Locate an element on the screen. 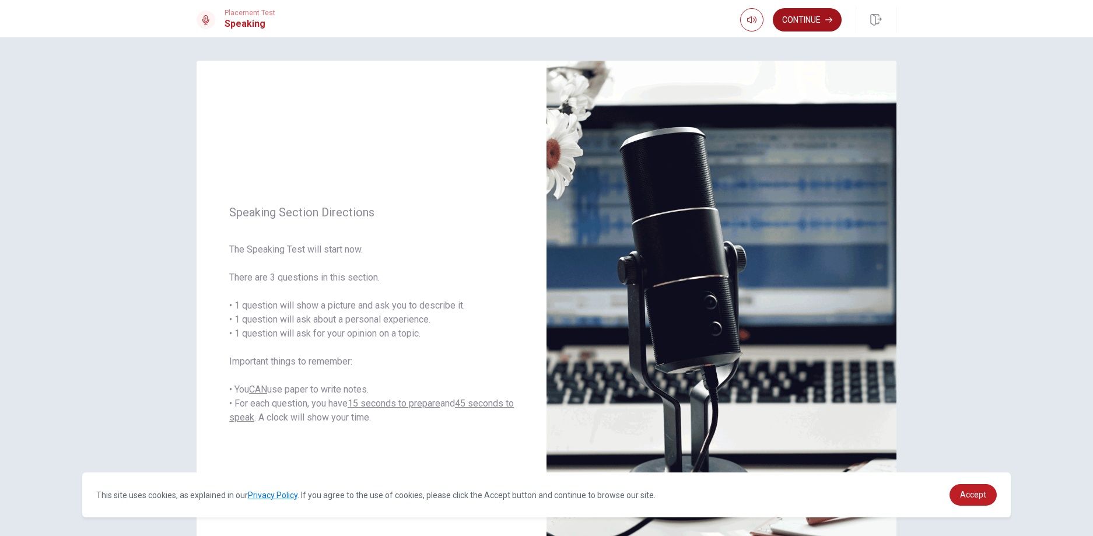 The image size is (1093, 536). div: cookieconsent is located at coordinates (547, 495).